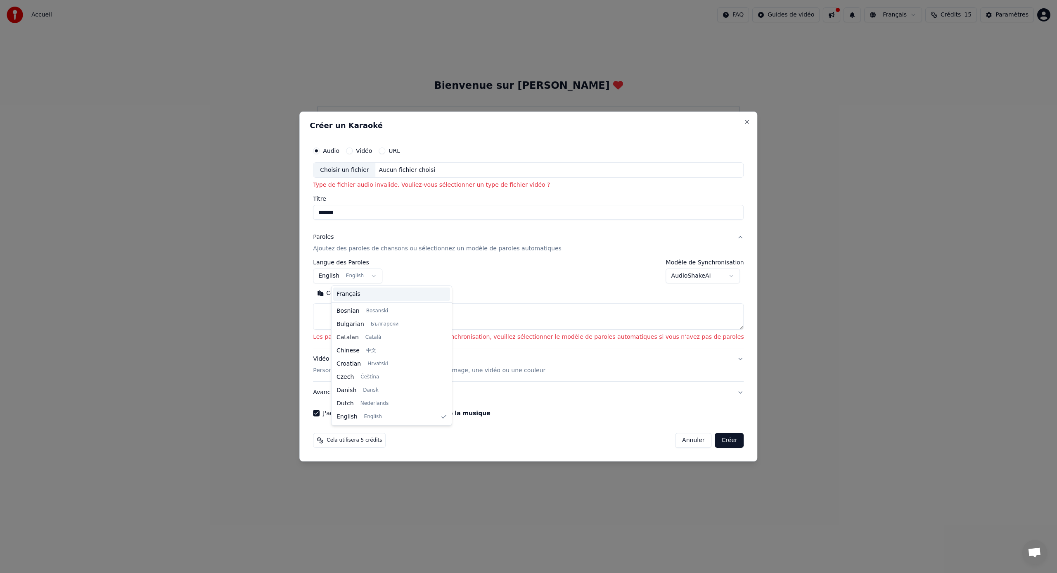  What do you see at coordinates (370, 377) in the screenshot?
I see `span: Čeština` at bounding box center [370, 377].